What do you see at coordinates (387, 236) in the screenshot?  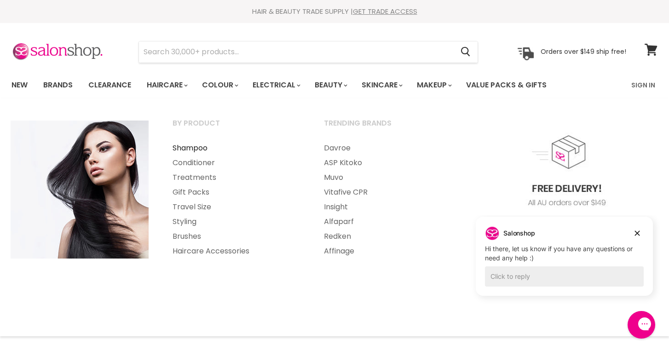 I see `a: Redken` at bounding box center [387, 236].